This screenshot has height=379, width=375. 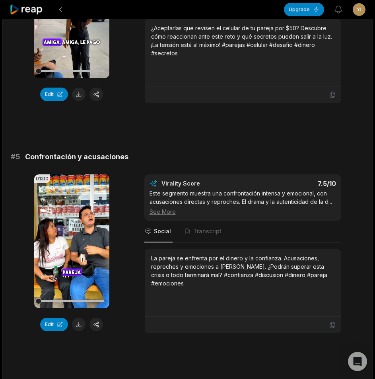 I want to click on button: Upgrade, so click(x=304, y=10).